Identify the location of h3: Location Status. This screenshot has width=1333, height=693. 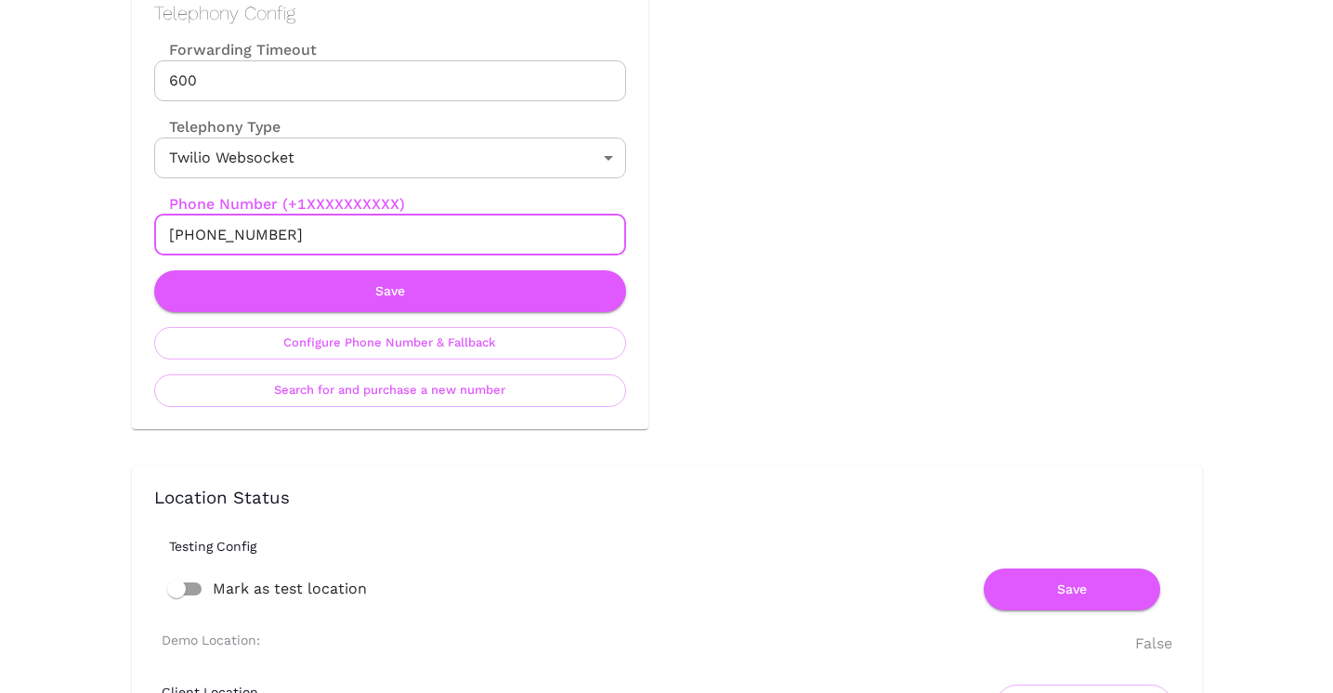
(667, 499).